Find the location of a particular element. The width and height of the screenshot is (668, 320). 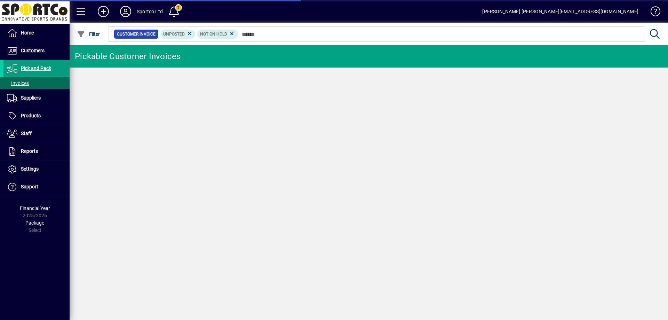

button: Profile is located at coordinates (126, 11).